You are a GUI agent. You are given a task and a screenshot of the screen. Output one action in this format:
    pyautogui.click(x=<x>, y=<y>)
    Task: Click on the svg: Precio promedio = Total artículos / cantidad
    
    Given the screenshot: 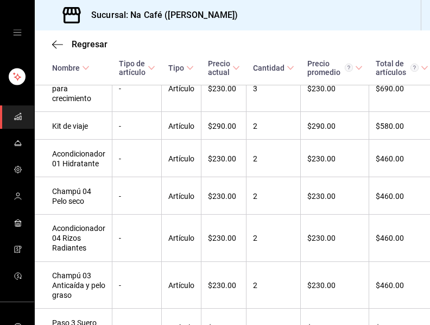 What is the action you would take?
    pyautogui.click(x=349, y=68)
    